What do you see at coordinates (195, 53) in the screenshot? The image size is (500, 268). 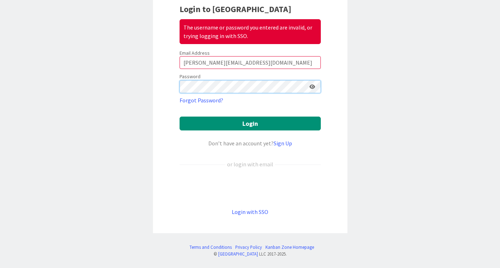 I see `label: Email Address` at bounding box center [195, 53].